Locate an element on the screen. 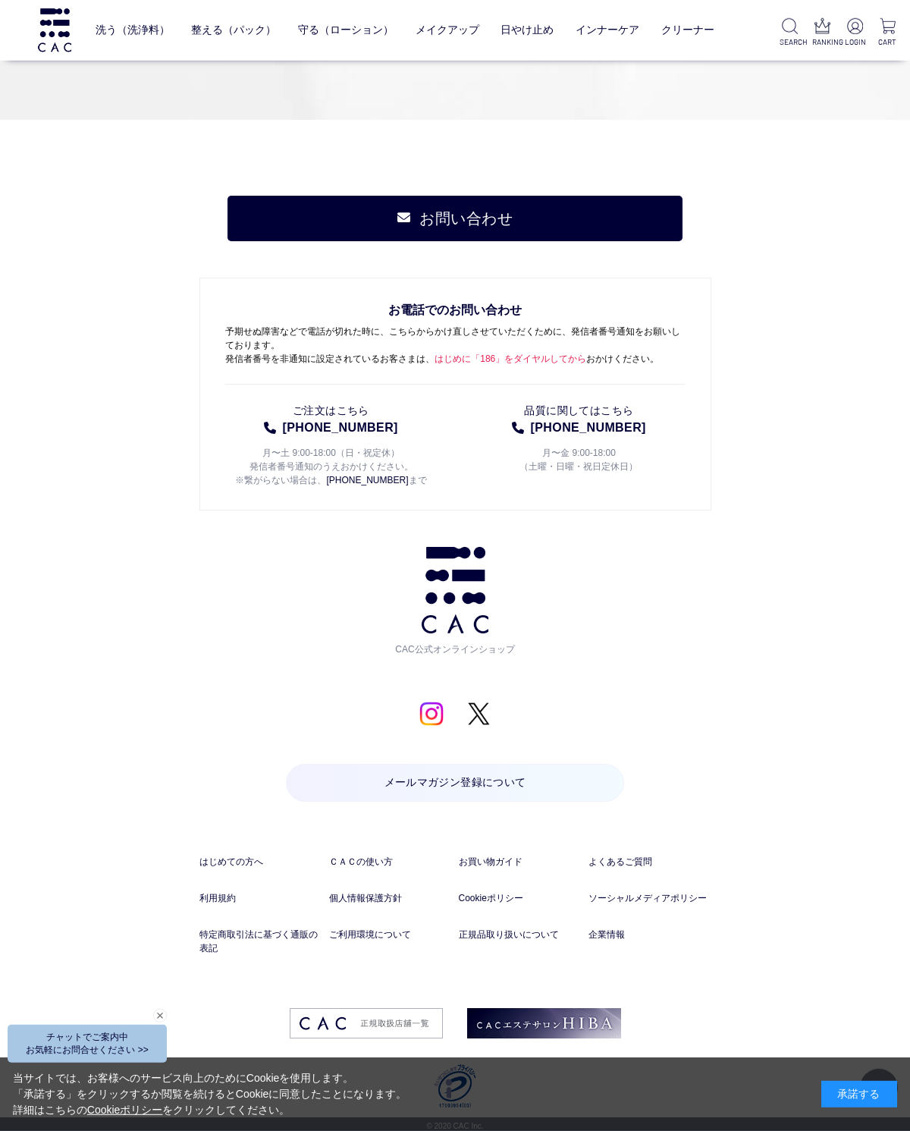 This screenshot has width=910, height=1131. span: お電話でのお問い合わせ is located at coordinates (455, 312).